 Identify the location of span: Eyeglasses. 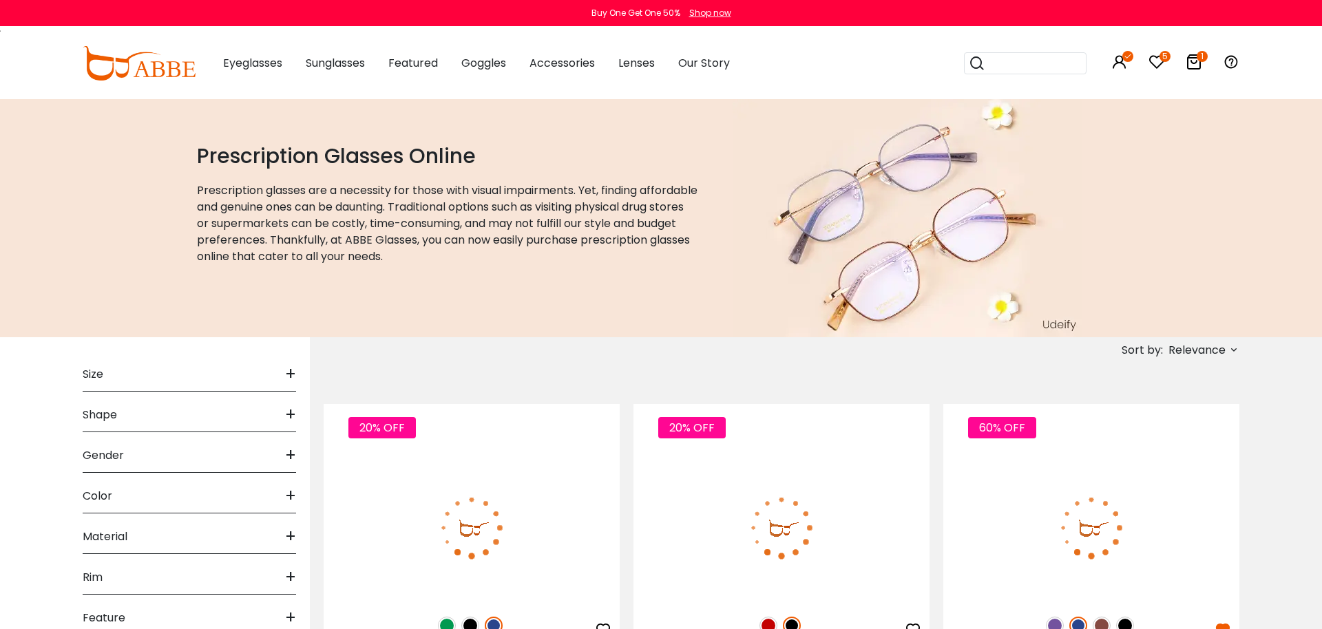
(253, 63).